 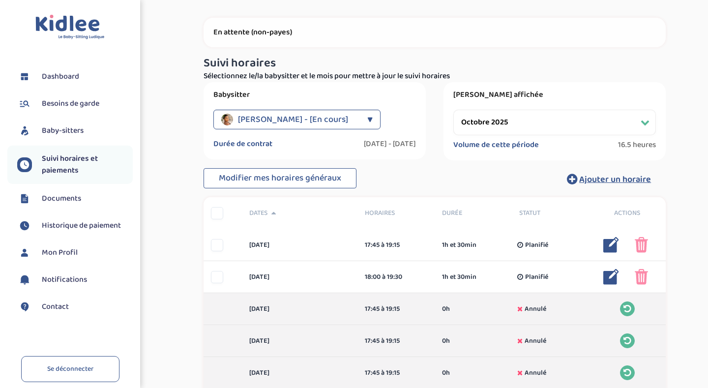 What do you see at coordinates (25, 280) in the screenshot?
I see `img: notification.svg` at bounding box center [25, 280].